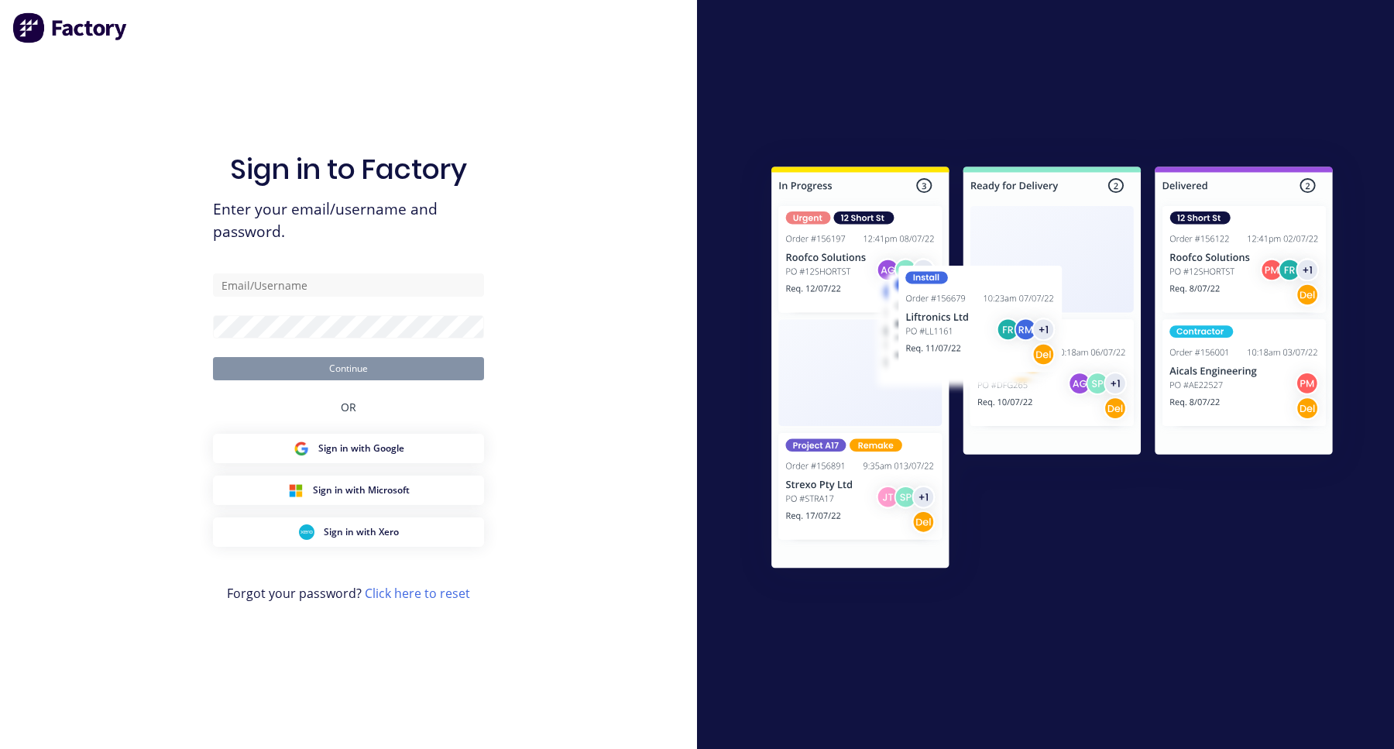 This screenshot has width=1394, height=749. I want to click on a: Click here to reset, so click(417, 593).